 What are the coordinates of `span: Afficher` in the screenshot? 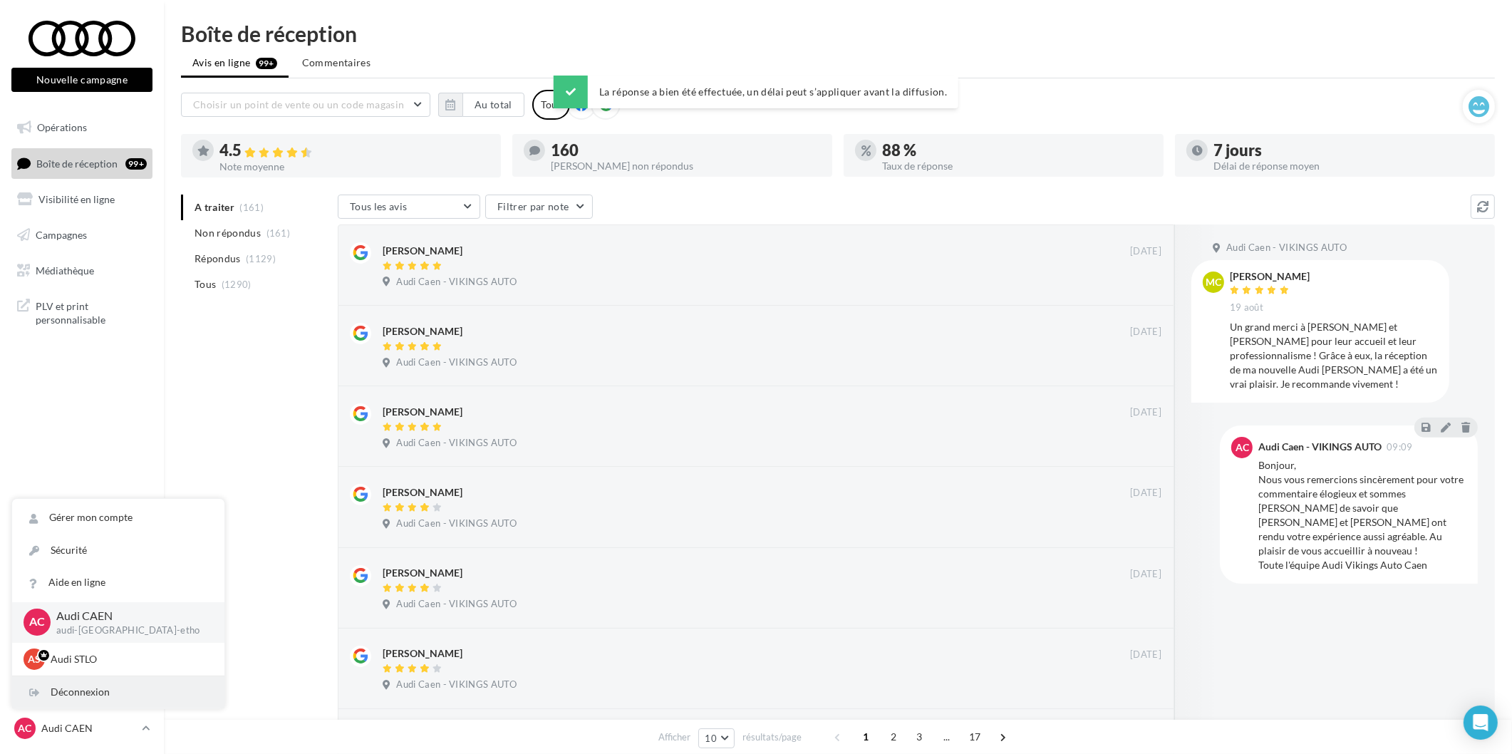 It's located at (674, 737).